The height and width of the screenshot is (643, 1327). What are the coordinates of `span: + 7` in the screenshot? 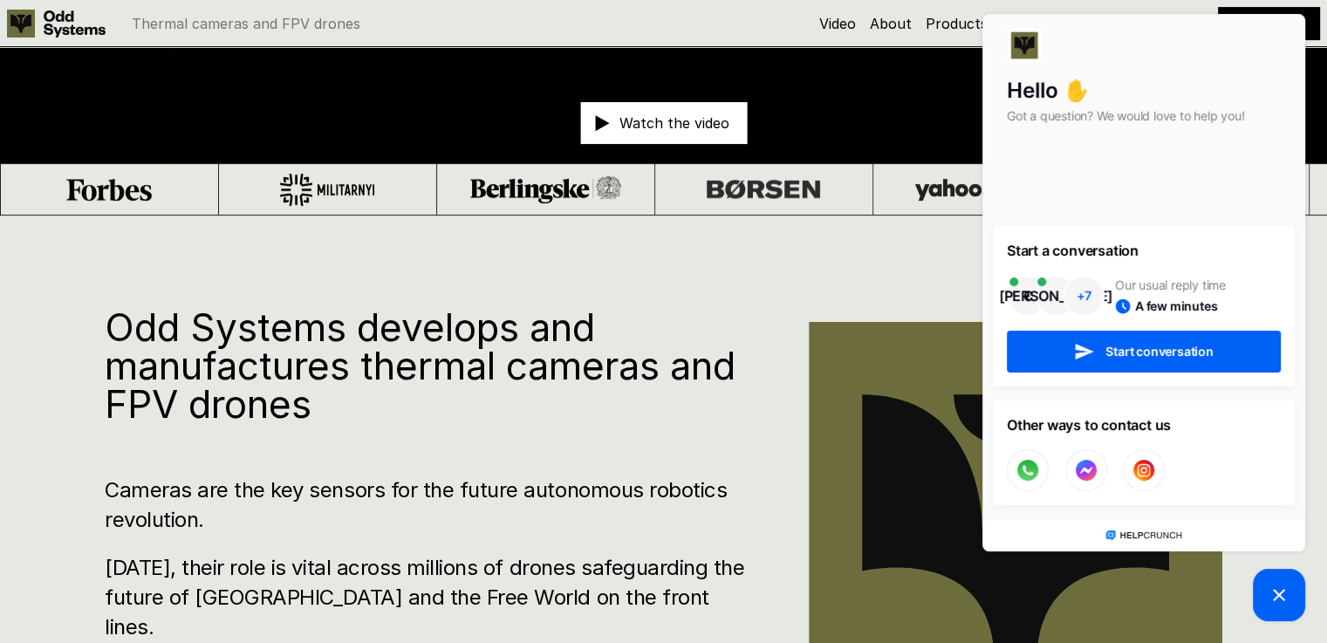 It's located at (106, 286).